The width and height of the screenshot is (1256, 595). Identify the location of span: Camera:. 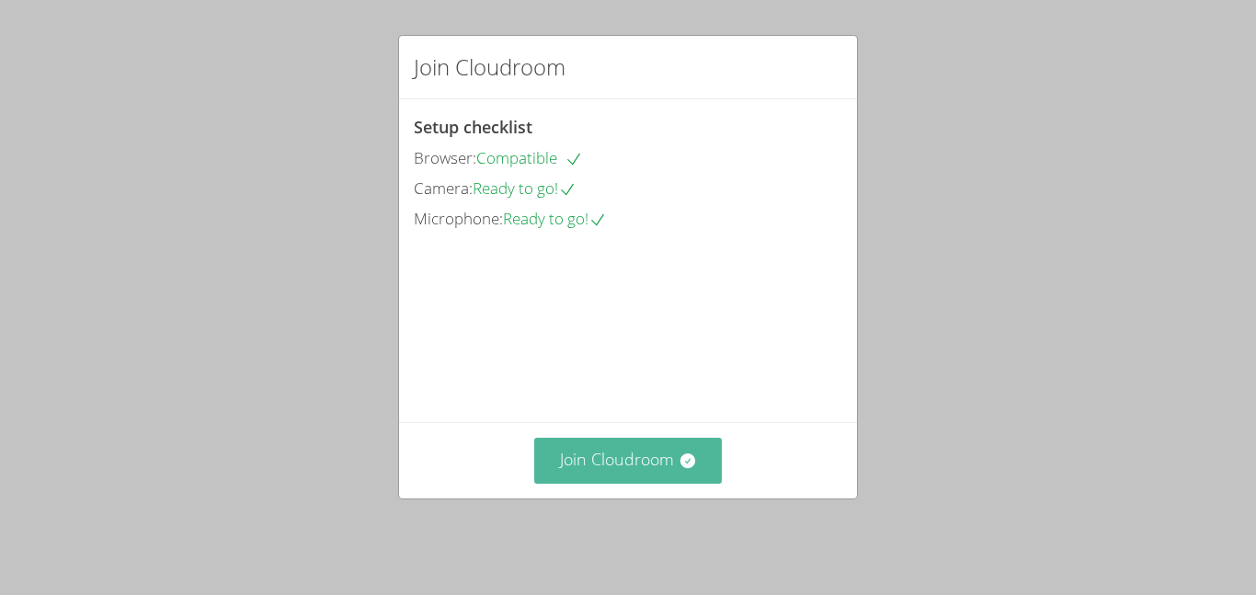
(443, 187).